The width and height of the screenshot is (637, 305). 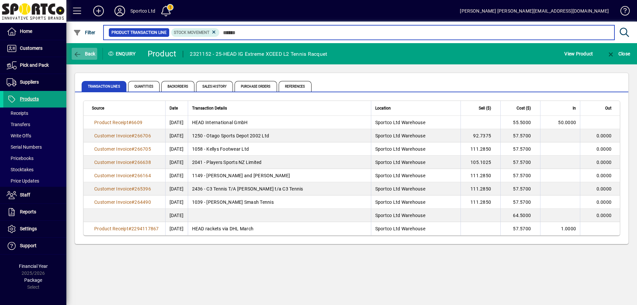 What do you see at coordinates (622, 12) in the screenshot?
I see `a: Knowledge Base` at bounding box center [622, 12].